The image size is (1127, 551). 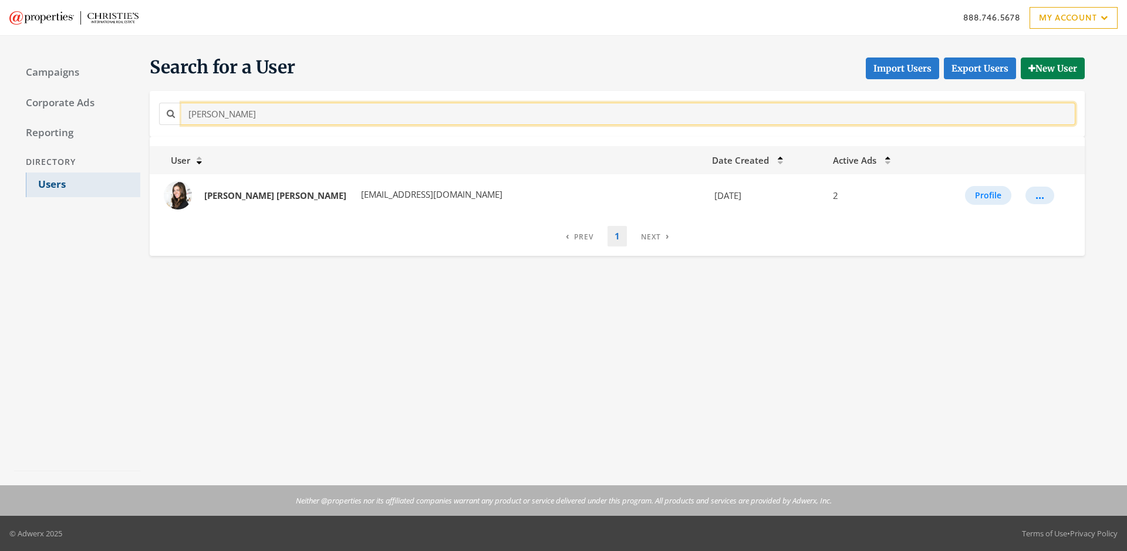 I want to click on img: Nicole Dahl profile, so click(x=178, y=195).